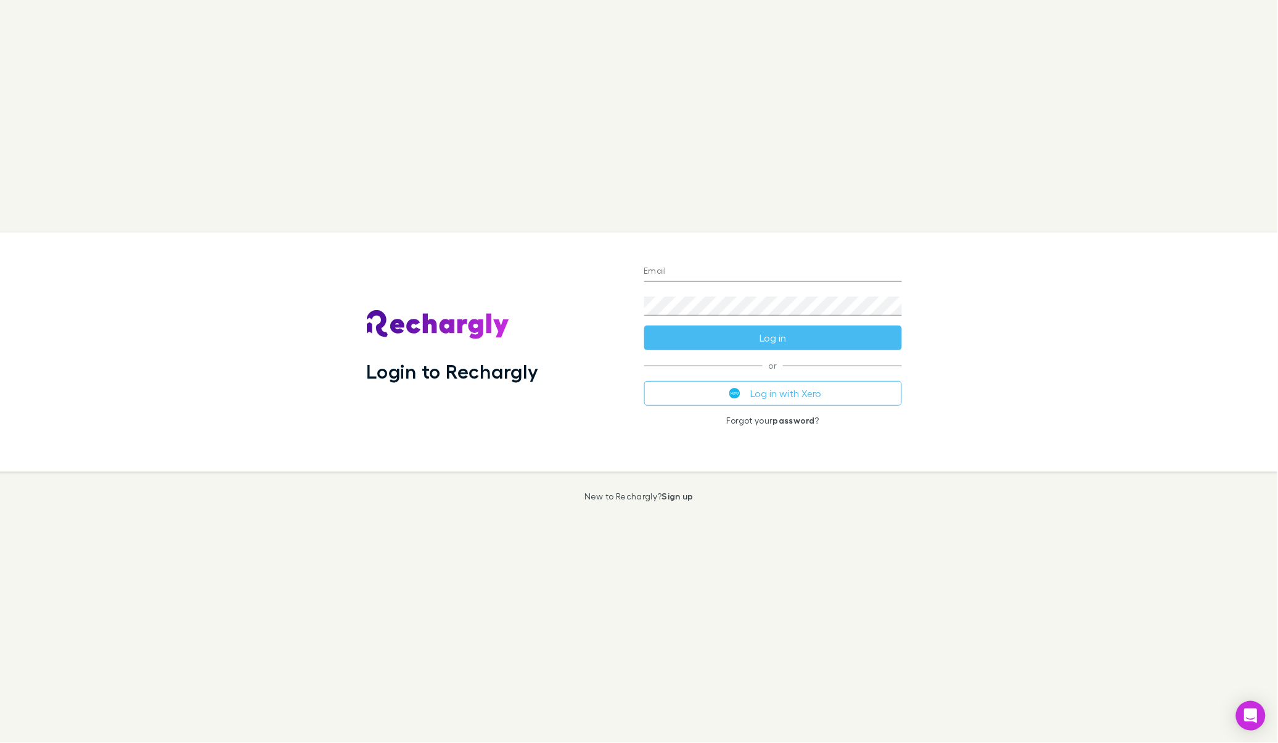 The height and width of the screenshot is (743, 1278). What do you see at coordinates (677, 496) in the screenshot?
I see `a: Sign up` at bounding box center [677, 496].